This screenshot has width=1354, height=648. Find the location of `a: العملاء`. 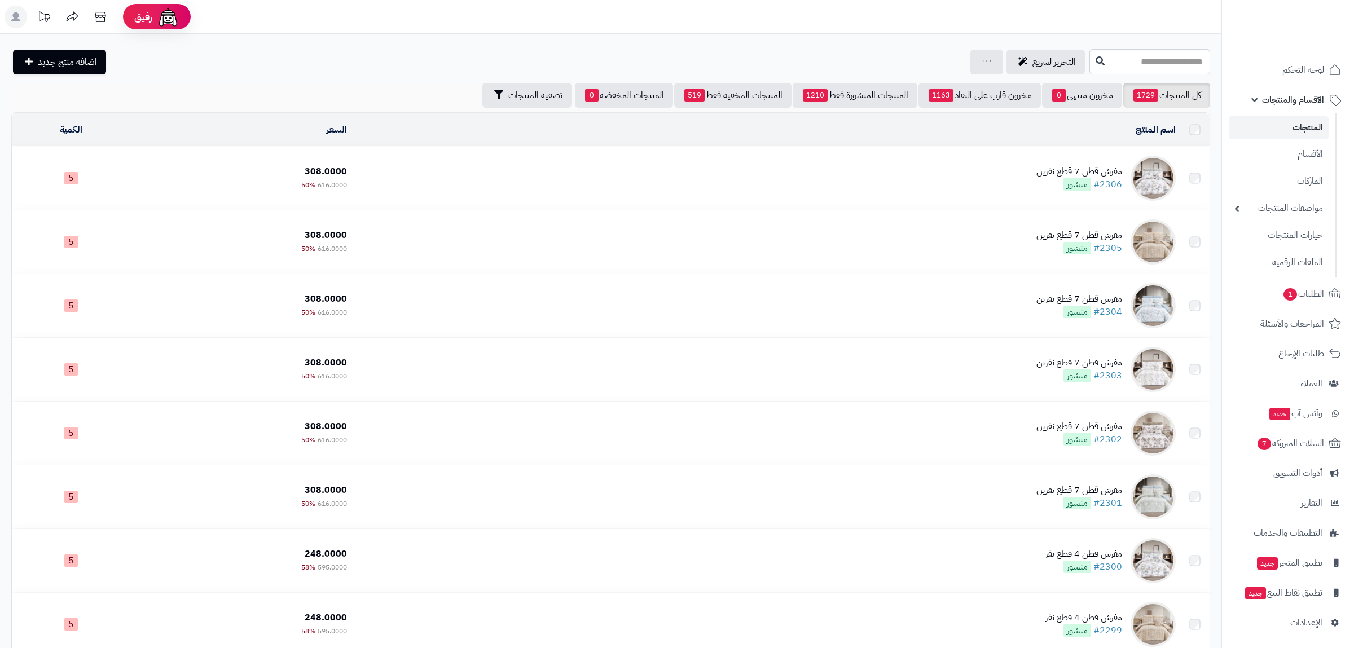

a: العملاء is located at coordinates (1288, 384).